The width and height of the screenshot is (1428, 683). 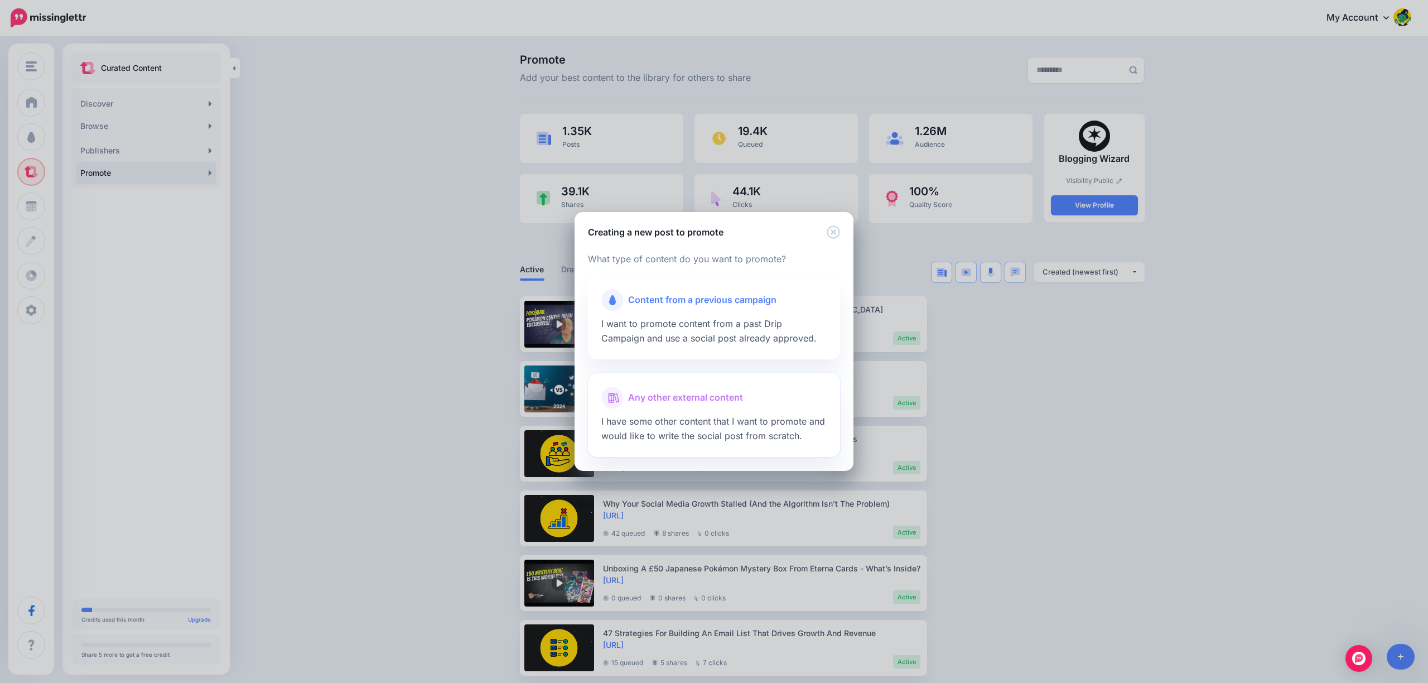 I want to click on img: drip-campaigns.png, so click(x=612, y=300).